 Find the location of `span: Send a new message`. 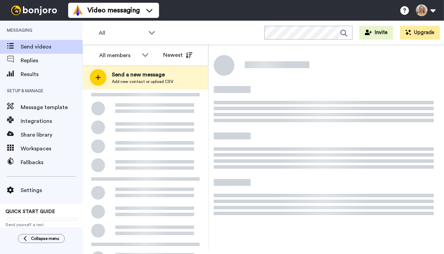

span: Send a new message is located at coordinates (143, 75).